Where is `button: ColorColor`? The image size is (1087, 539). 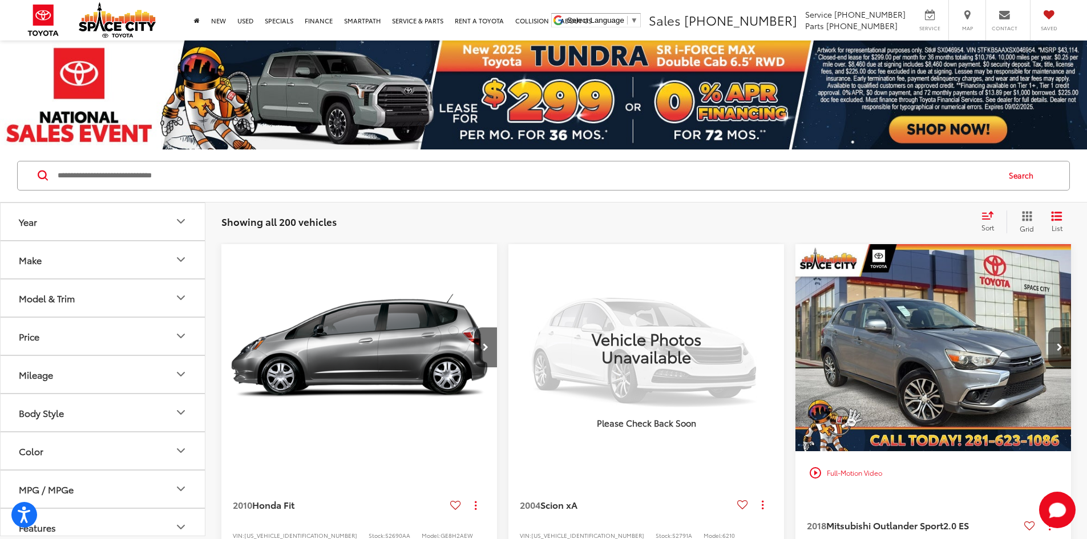 button: ColorColor is located at coordinates (103, 451).